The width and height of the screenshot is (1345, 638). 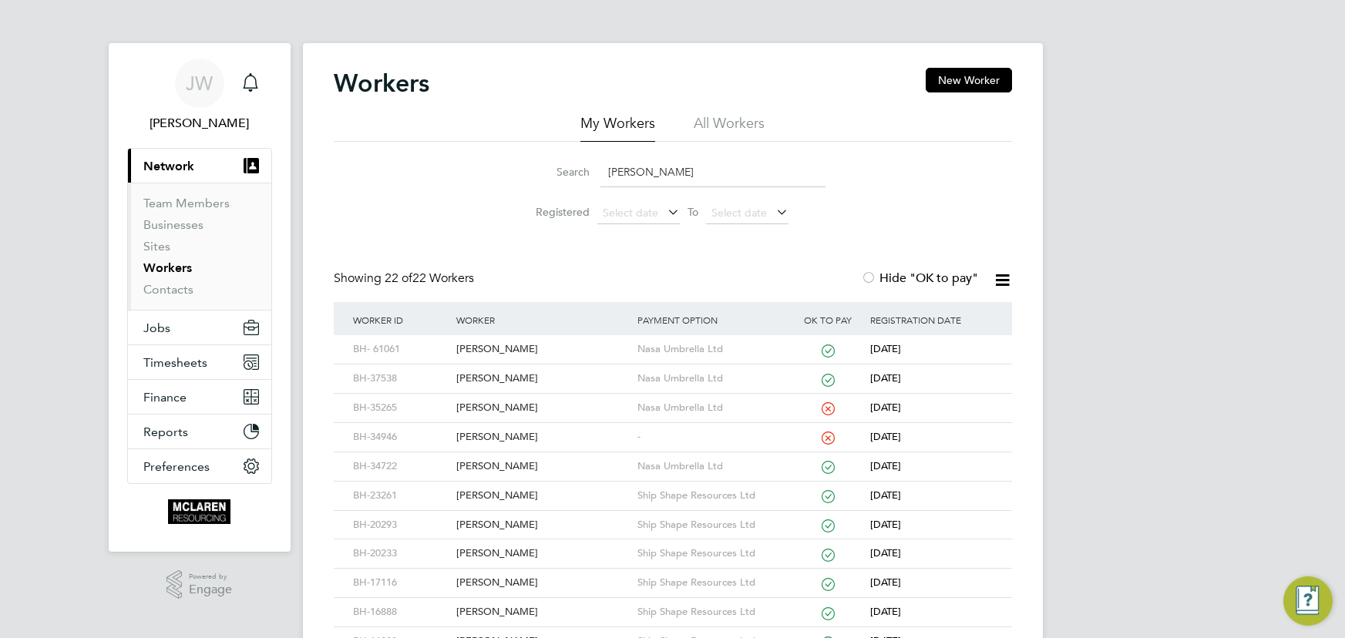 I want to click on div: Worker, so click(x=543, y=320).